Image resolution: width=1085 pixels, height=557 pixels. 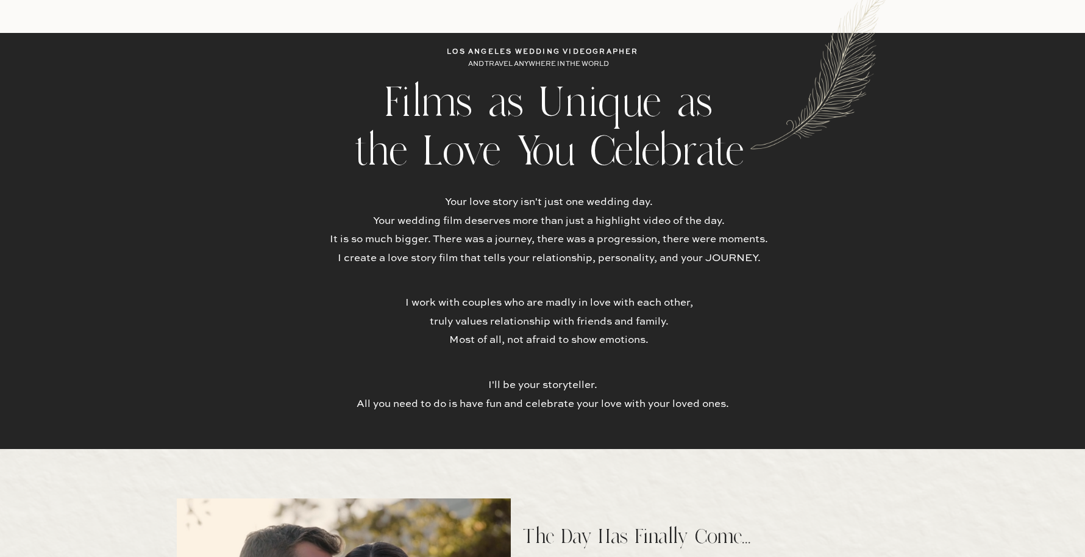 I want to click on h3: The Day Has Finally Come..., so click(x=705, y=537).